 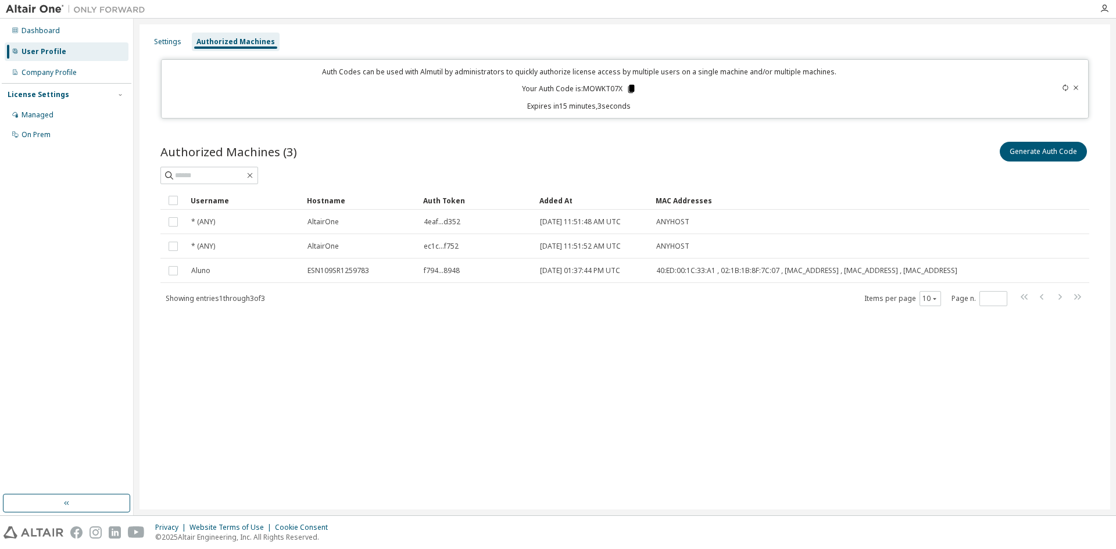 What do you see at coordinates (49, 73) in the screenshot?
I see `div: Company Profile` at bounding box center [49, 73].